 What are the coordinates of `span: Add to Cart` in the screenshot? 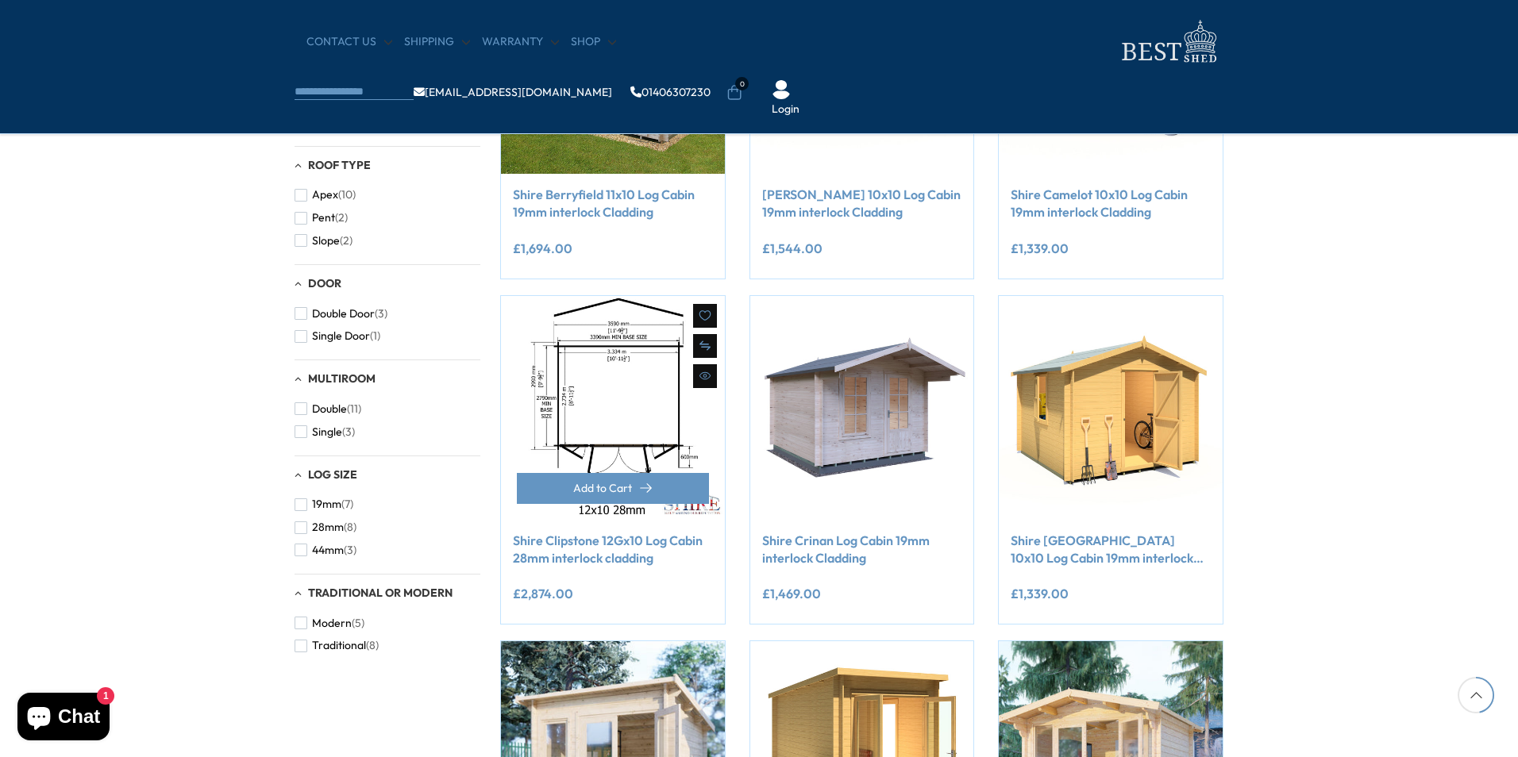 It's located at (603, 488).